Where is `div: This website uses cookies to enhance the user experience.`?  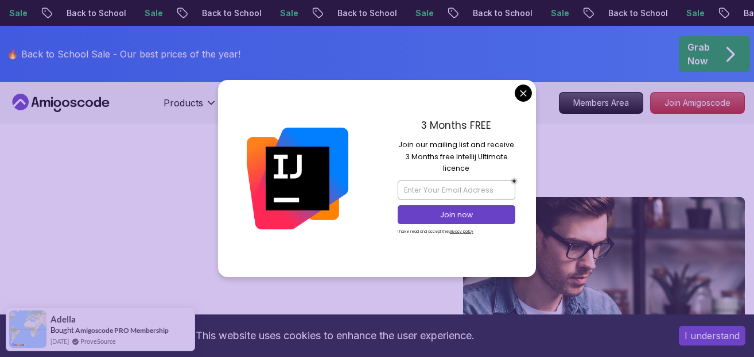 div: This website uses cookies to enhance the user experience. is located at coordinates (335, 335).